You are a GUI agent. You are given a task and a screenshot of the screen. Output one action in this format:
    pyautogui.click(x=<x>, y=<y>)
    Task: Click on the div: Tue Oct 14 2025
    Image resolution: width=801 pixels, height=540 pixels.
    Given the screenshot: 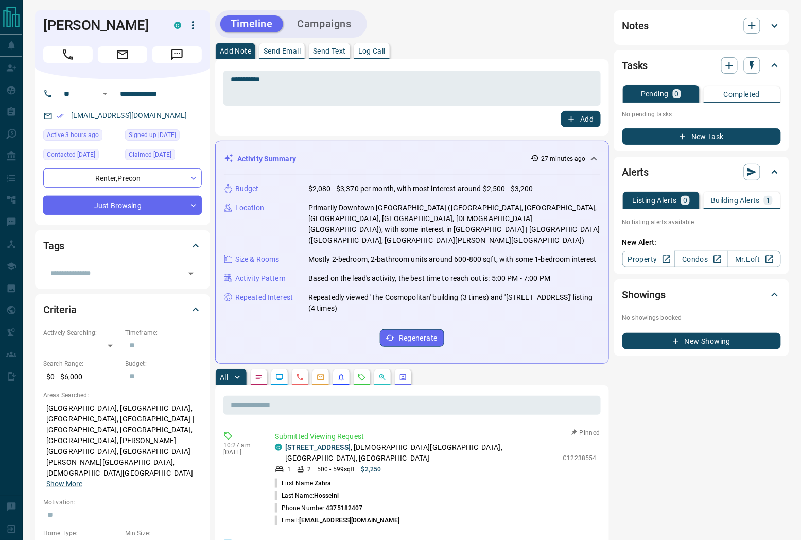 What is the action you would take?
    pyautogui.click(x=81, y=136)
    